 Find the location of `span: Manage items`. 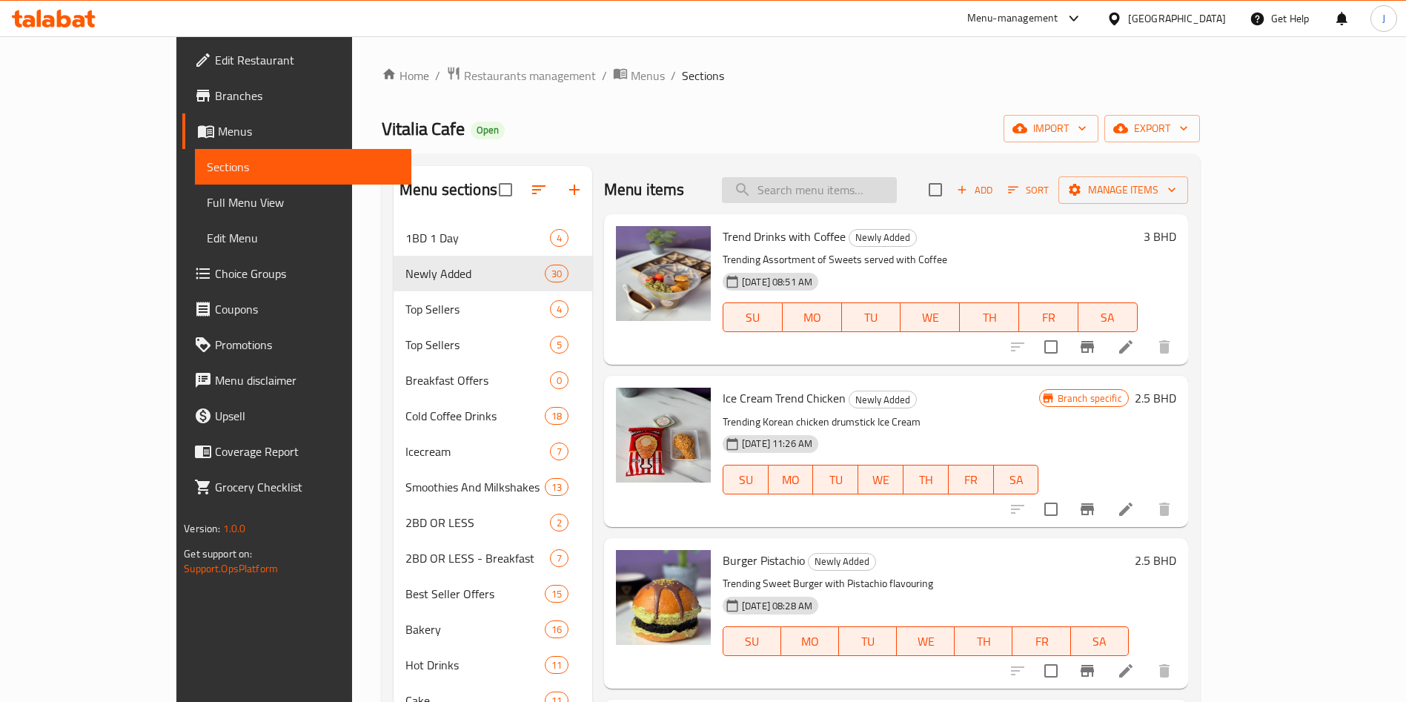

span: Manage items is located at coordinates (1123, 190).